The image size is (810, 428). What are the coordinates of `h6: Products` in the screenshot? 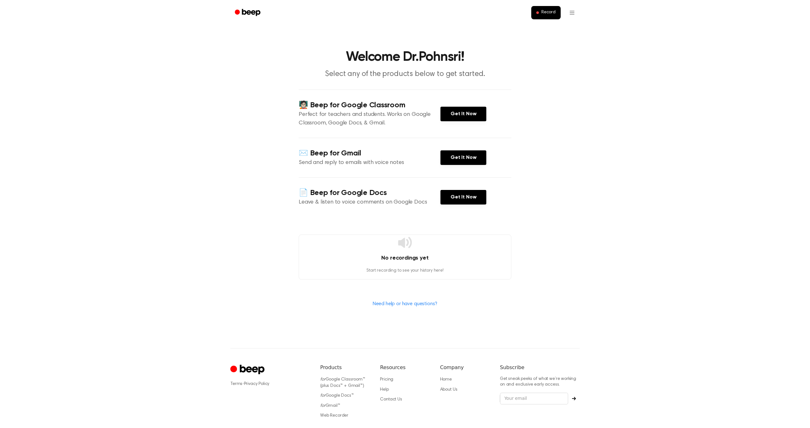 It's located at (345, 367).